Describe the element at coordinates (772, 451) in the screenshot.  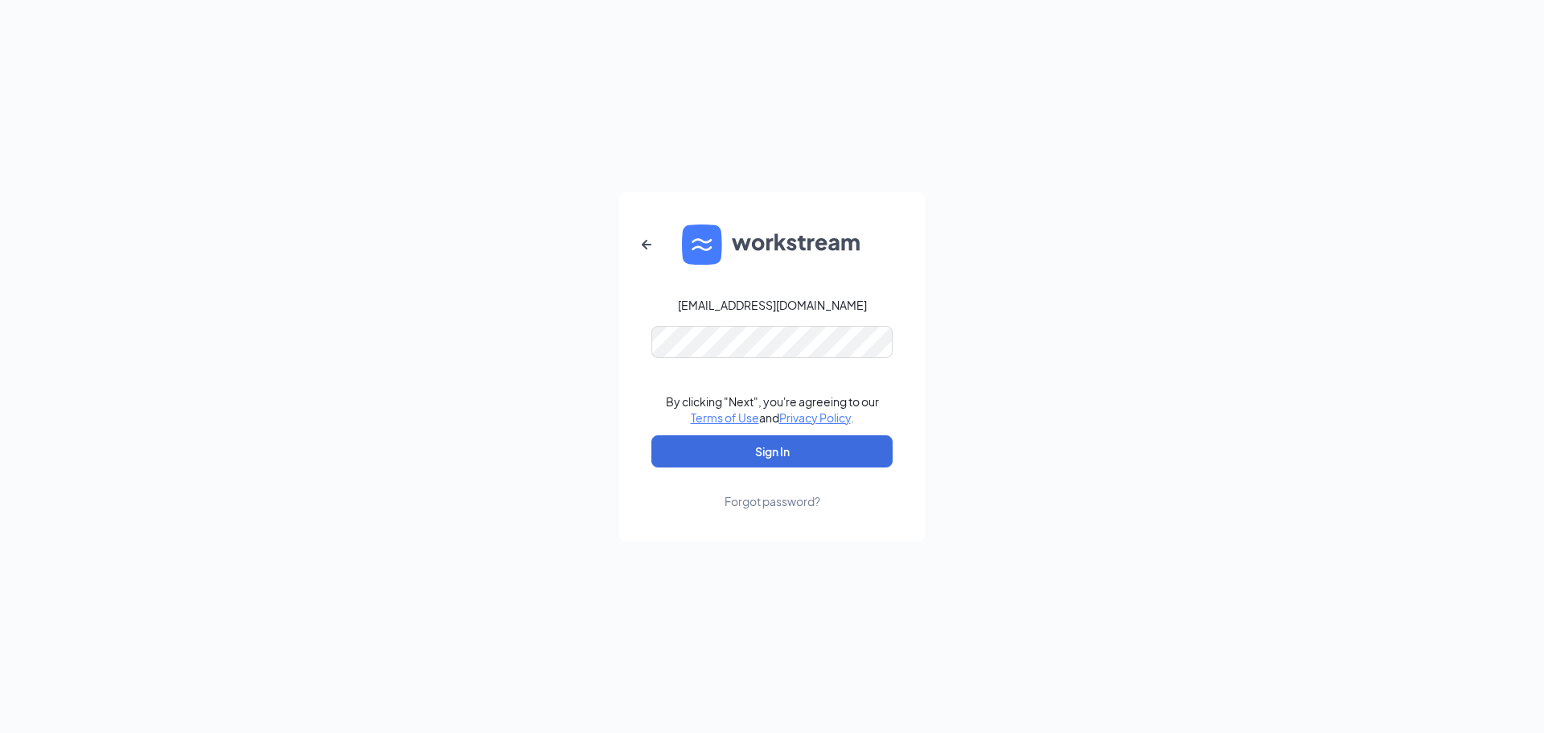
I see `button: Sign In` at that location.